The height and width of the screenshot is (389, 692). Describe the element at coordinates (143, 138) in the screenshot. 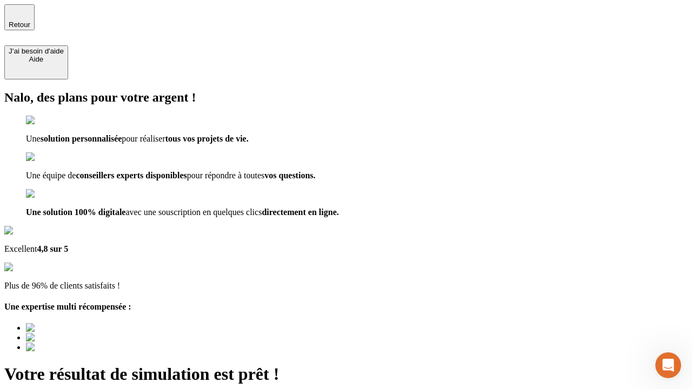

I see `span: pour réaliser` at that location.